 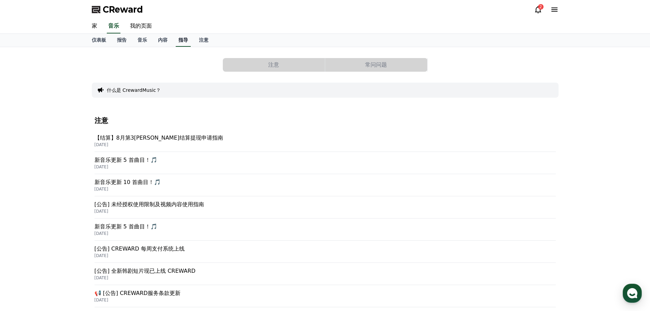 I want to click on a: 2, so click(x=538, y=10).